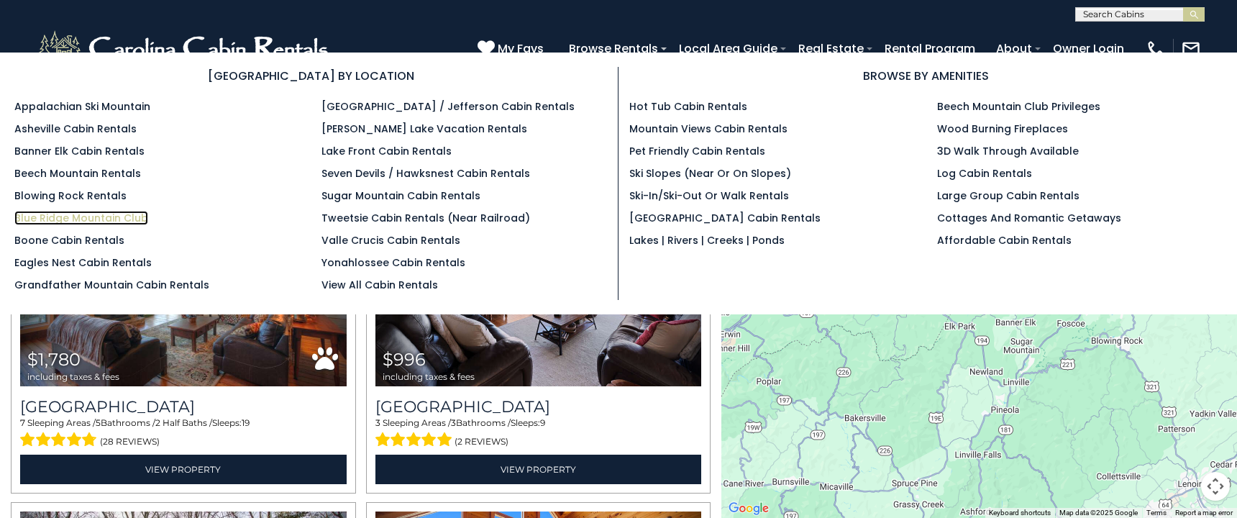  What do you see at coordinates (1204, 512) in the screenshot?
I see `a: Report a map error` at bounding box center [1204, 512].